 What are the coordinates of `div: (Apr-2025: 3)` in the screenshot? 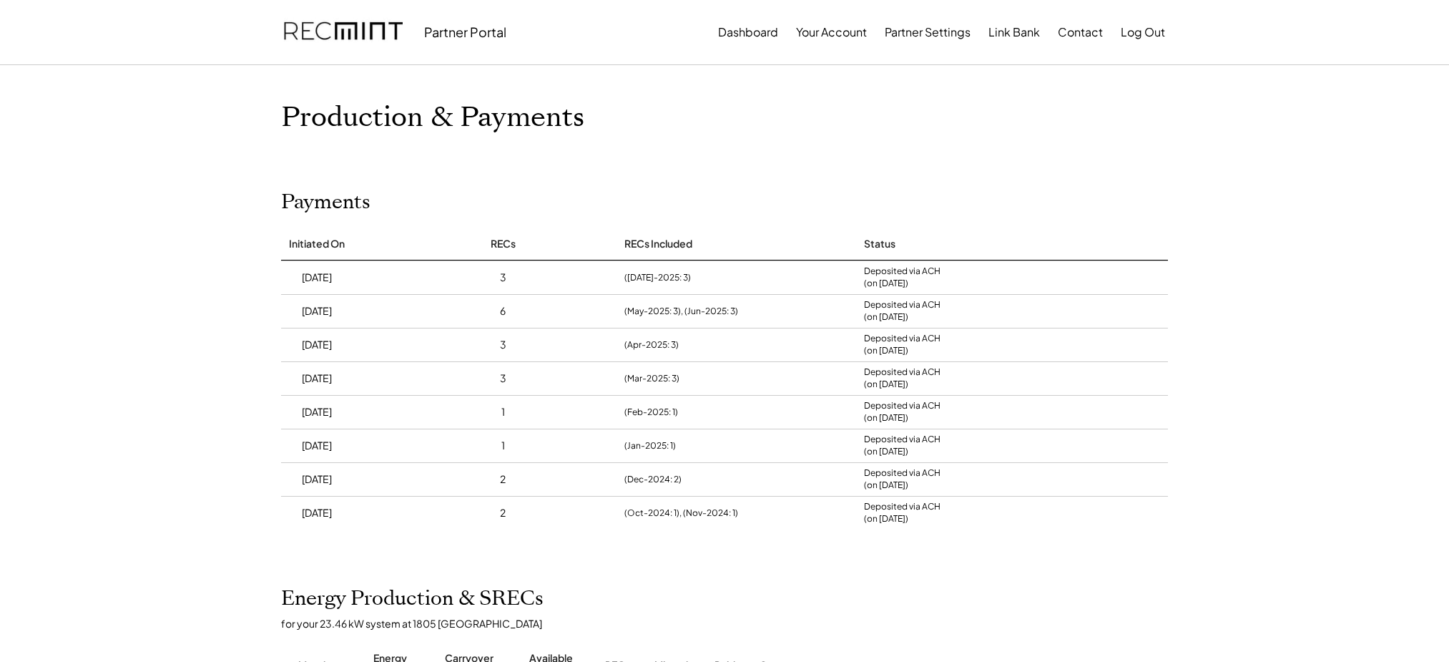 It's located at (652, 345).